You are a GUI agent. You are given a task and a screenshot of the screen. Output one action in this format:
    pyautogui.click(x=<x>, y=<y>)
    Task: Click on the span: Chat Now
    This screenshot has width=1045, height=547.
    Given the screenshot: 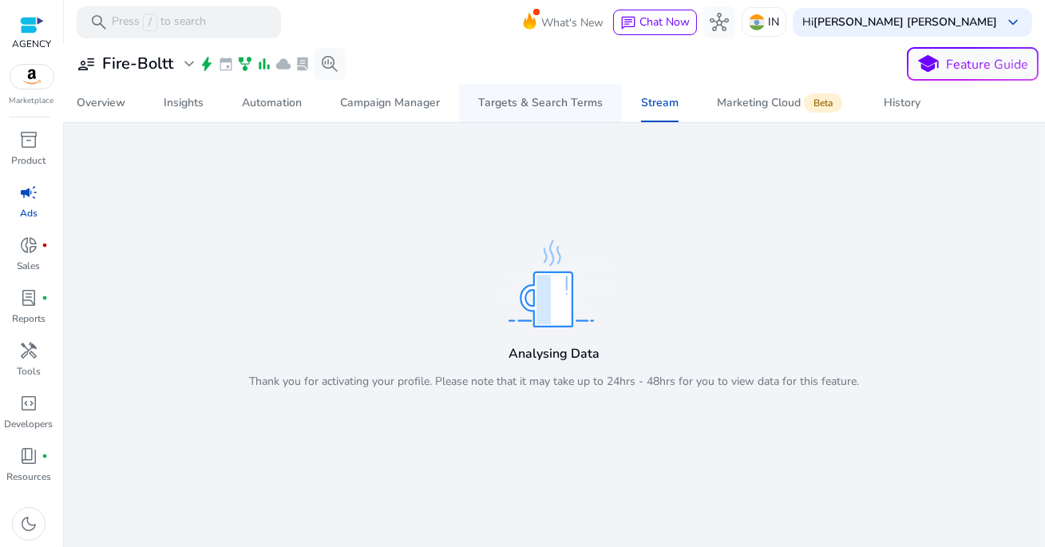 What is the action you would take?
    pyautogui.click(x=664, y=22)
    